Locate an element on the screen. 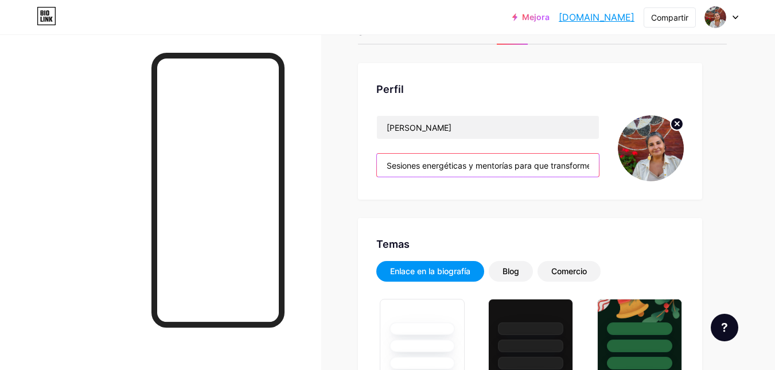 This screenshot has height=370, width=775. font: Mejora is located at coordinates (536, 17).